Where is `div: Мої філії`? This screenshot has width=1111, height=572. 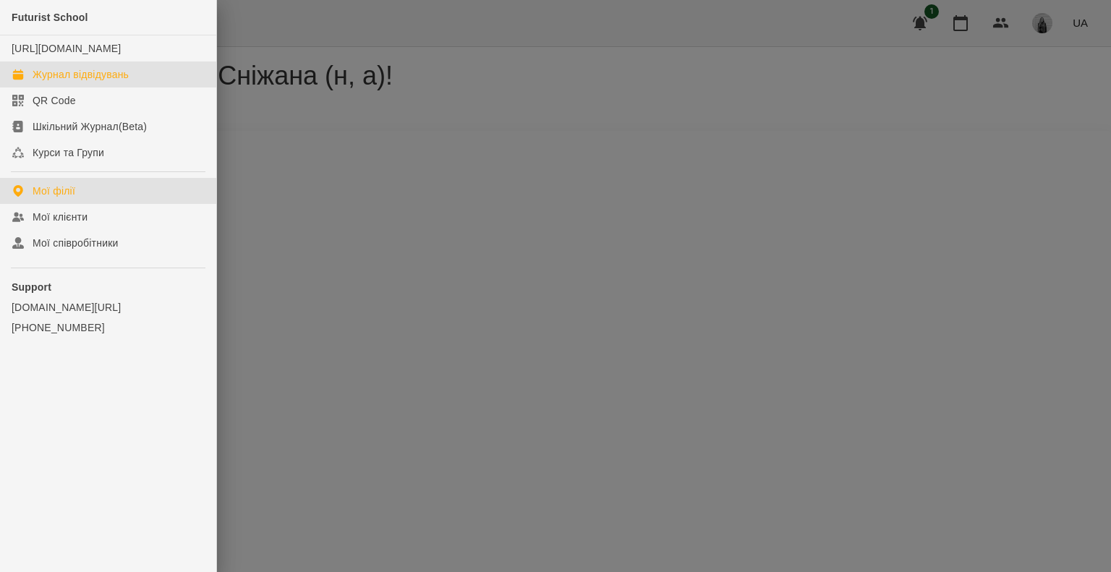
div: Мої філії is located at coordinates (54, 191).